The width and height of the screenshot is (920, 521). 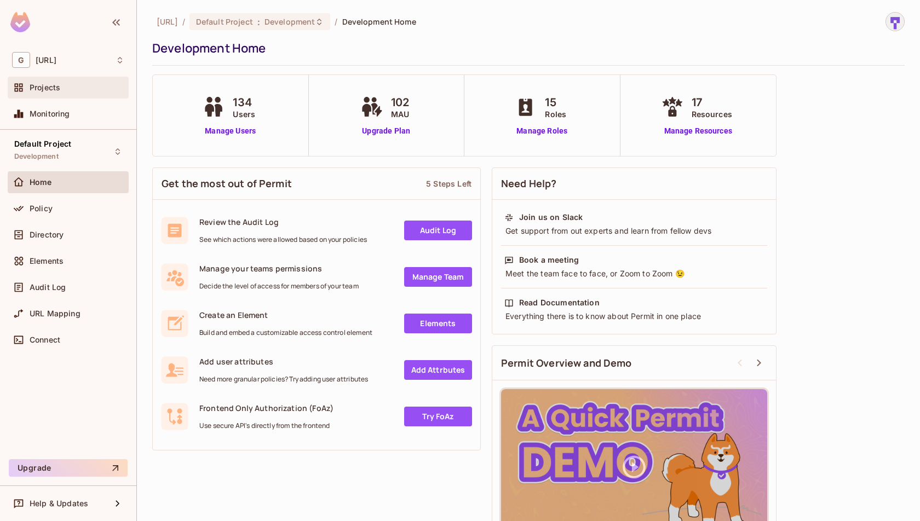 I want to click on span: MAU, so click(x=400, y=114).